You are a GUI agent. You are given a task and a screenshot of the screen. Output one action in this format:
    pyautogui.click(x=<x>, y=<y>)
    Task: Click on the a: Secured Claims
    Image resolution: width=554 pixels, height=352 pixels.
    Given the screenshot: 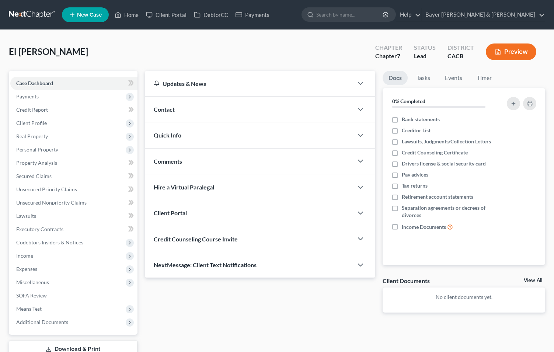 What is the action you would take?
    pyautogui.click(x=74, y=176)
    